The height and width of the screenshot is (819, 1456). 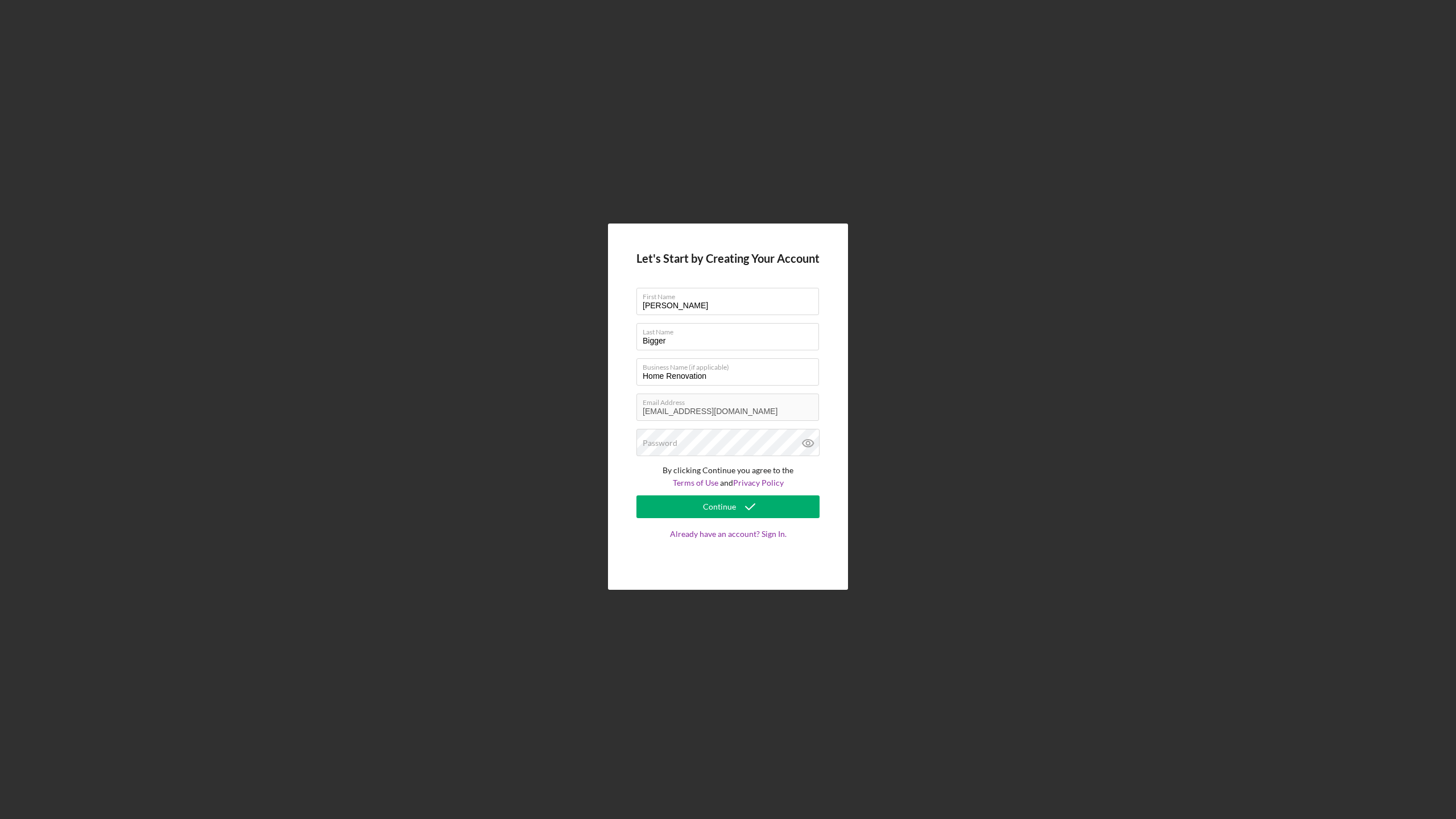 I want to click on label: Business Name (if applicable), so click(x=730, y=365).